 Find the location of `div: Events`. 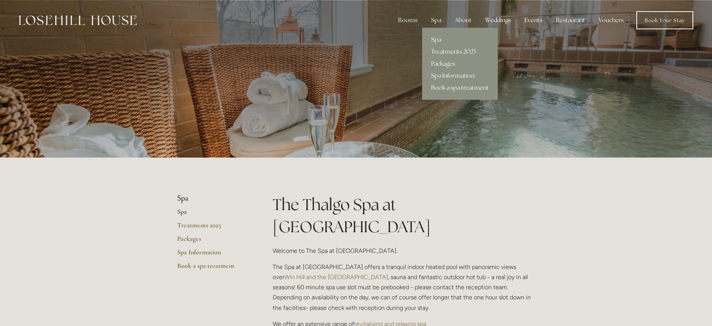

div: Events is located at coordinates (534, 20).